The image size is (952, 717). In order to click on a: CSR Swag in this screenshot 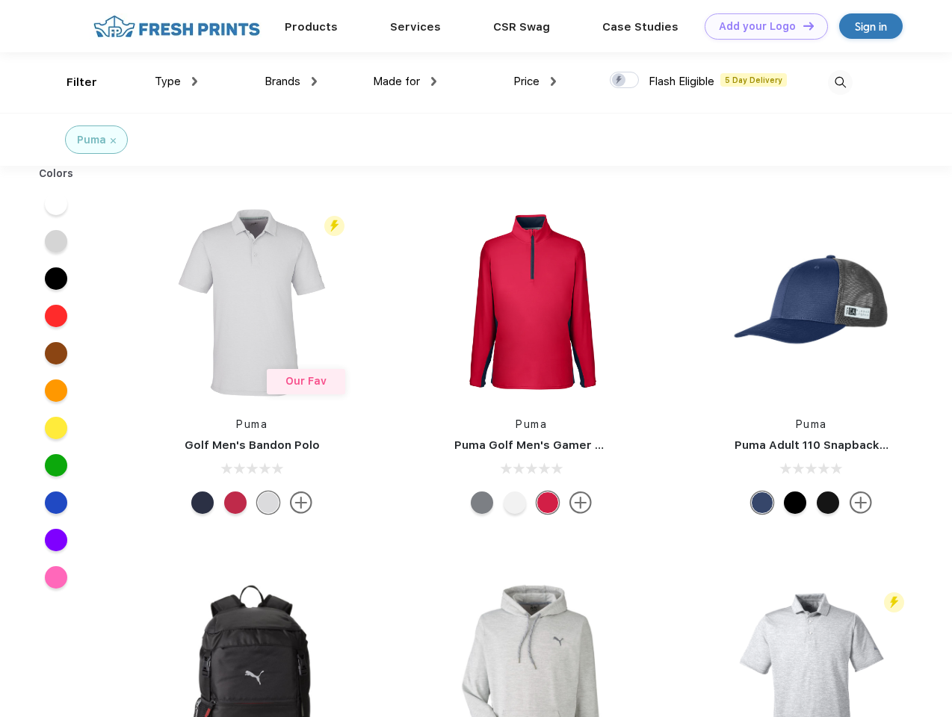, I will do `click(522, 27)`.